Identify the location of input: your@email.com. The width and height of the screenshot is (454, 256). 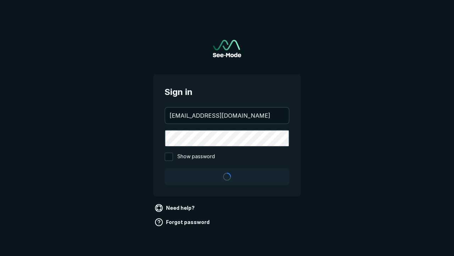
(227, 115).